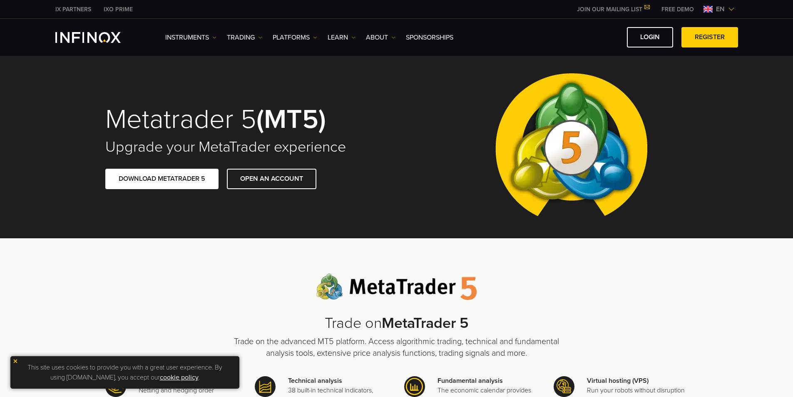 The width and height of the screenshot is (793, 397). I want to click on strong: Technical analysis, so click(315, 380).